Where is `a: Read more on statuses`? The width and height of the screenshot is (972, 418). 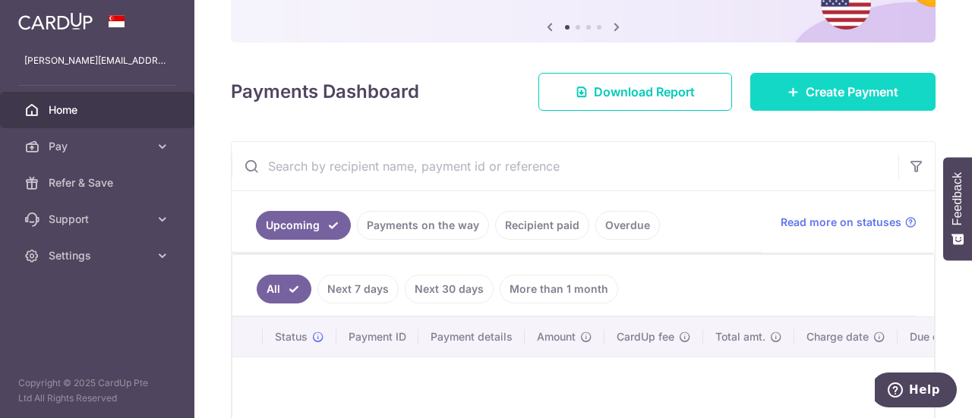 a: Read more on statuses is located at coordinates (848, 223).